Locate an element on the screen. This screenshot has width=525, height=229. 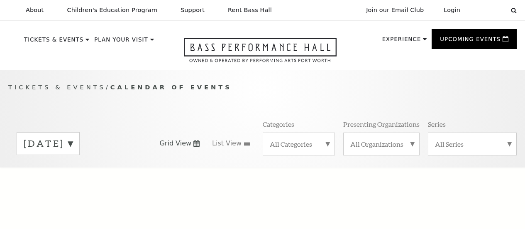
span: List View is located at coordinates (227, 143).